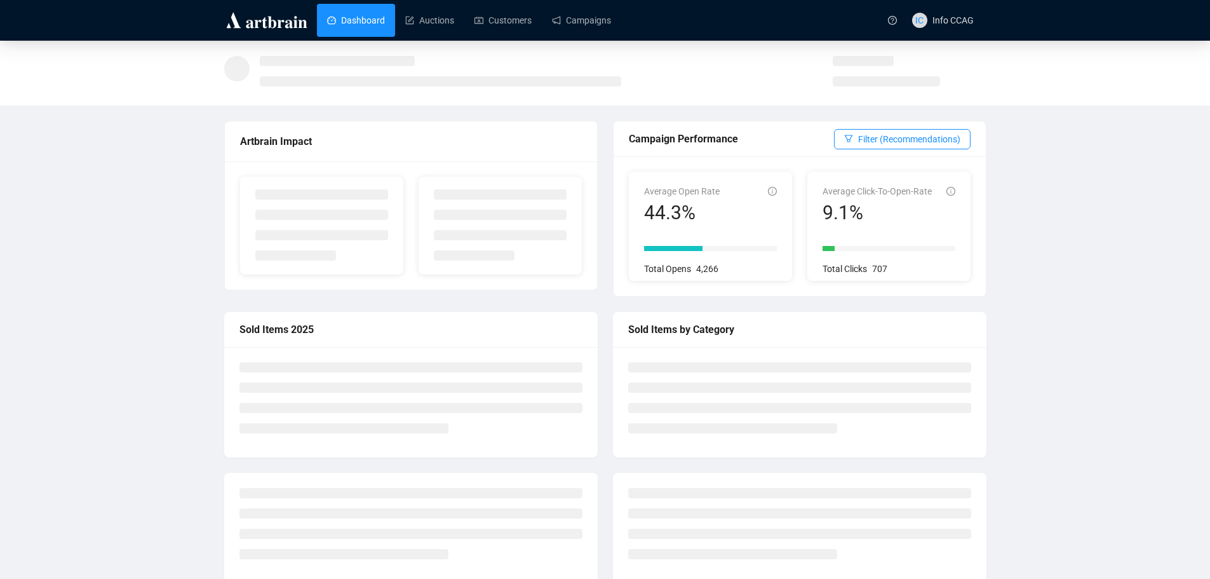 This screenshot has width=1210, height=579. Describe the element at coordinates (909, 139) in the screenshot. I see `span: Filter (Recommendations)` at that location.